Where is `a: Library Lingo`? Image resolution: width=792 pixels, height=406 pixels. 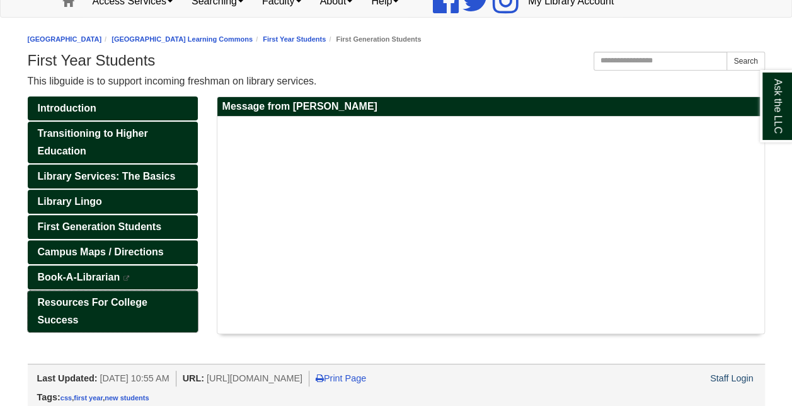 a: Library Lingo is located at coordinates (113, 202).